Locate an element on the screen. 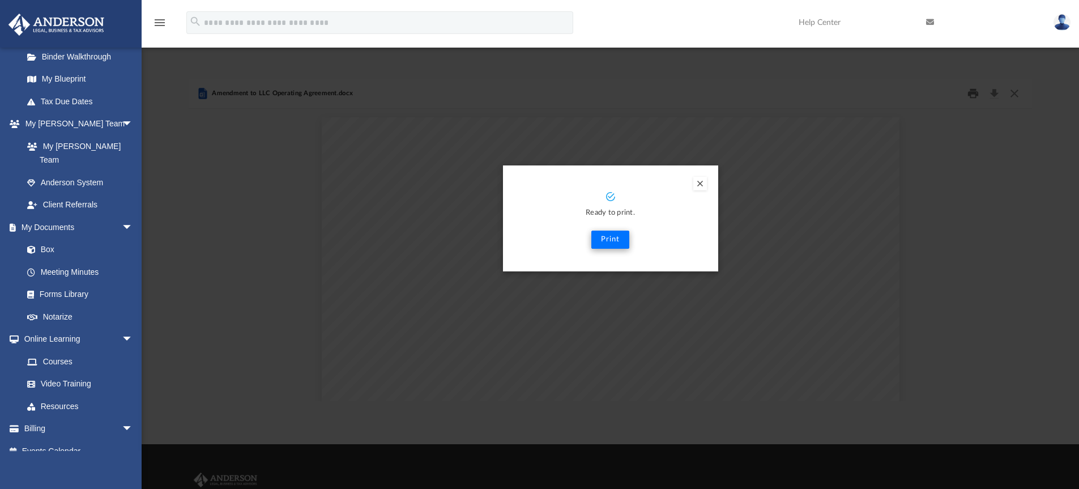  i: search is located at coordinates (195, 22).